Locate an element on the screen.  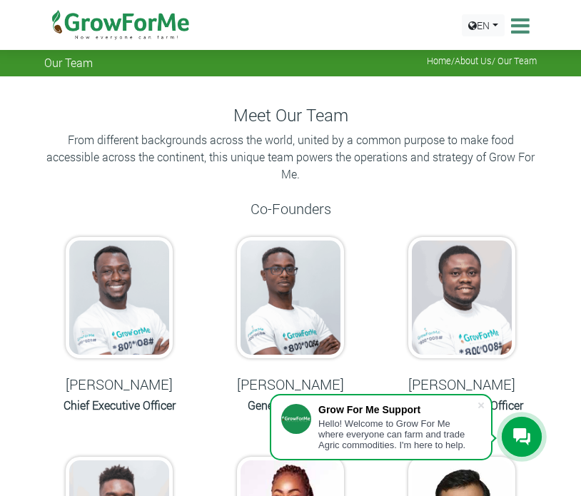
h6: General Manager is located at coordinates (290, 405).